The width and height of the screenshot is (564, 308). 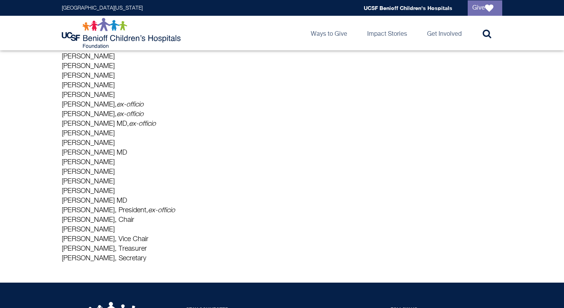 I want to click on a: Get Involved, so click(x=445, y=33).